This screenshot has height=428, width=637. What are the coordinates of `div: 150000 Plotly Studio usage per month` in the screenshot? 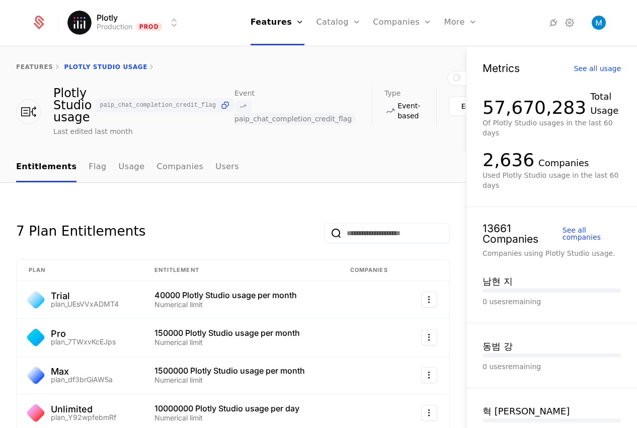 It's located at (240, 333).